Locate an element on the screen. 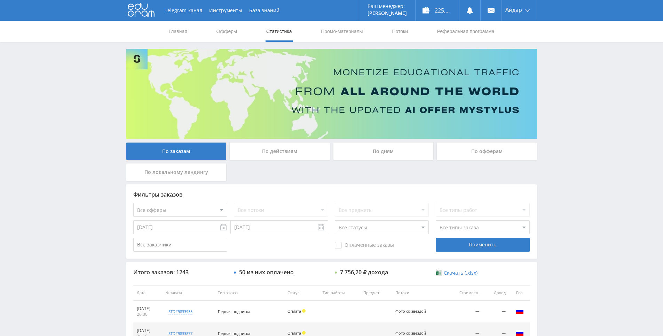 Image resolution: width=663 pixels, height=336 pixels. th: Тип заказа is located at coordinates (249, 292).